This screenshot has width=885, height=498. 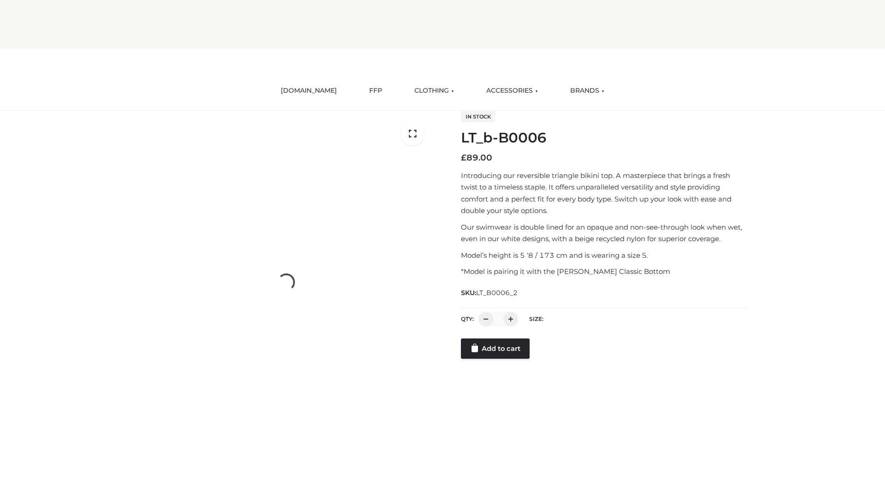 What do you see at coordinates (604, 193) in the screenshot?
I see `p: Introducing our reversible triangle bikini top. A masterpiece that brings a fresh twist to a time...` at bounding box center [604, 193].